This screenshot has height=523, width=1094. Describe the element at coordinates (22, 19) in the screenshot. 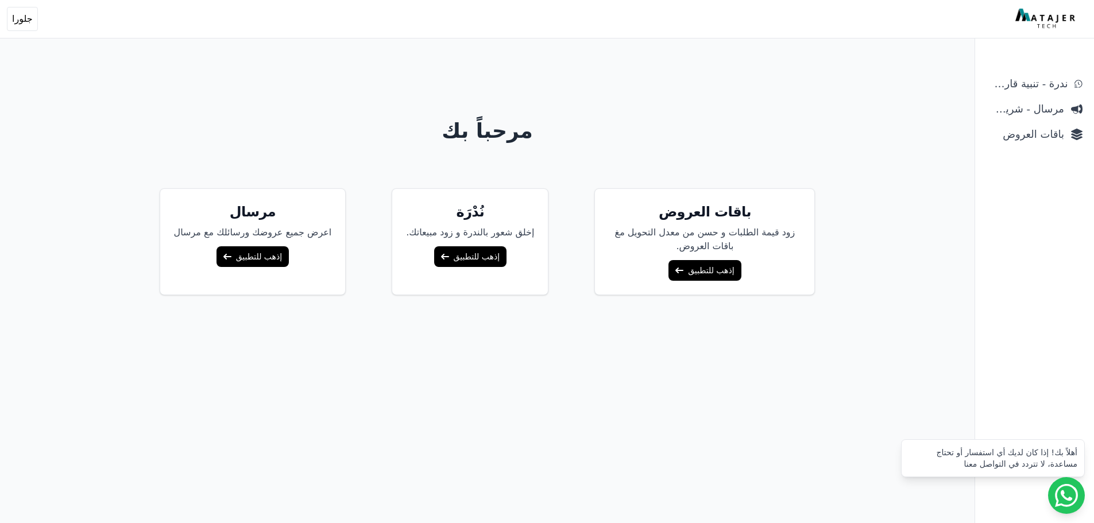

I see `span: جلورا` at that location.